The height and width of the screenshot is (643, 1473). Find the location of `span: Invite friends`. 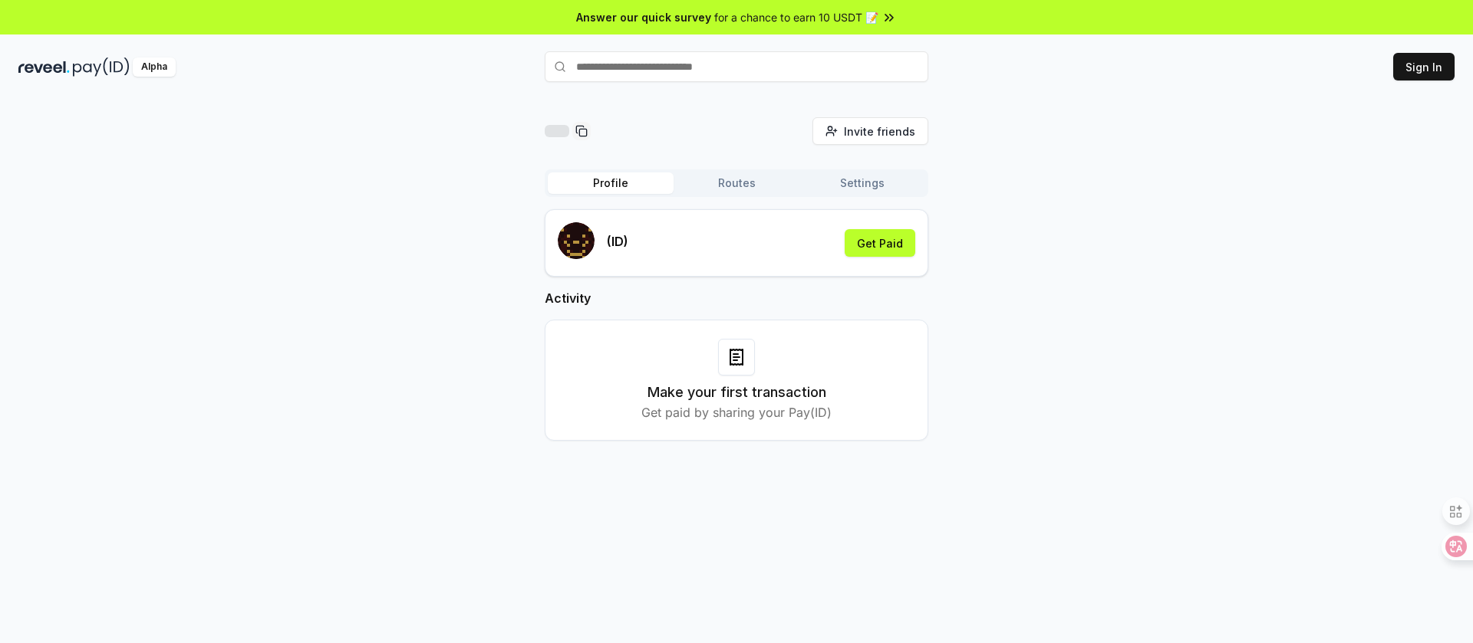

span: Invite friends is located at coordinates (879, 131).